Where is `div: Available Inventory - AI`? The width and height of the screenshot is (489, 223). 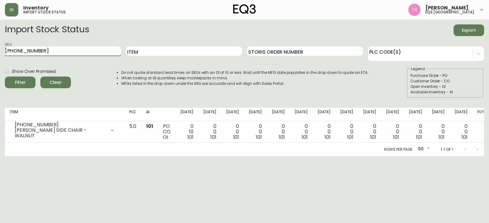
div: Available Inventory - AI is located at coordinates (445, 92).